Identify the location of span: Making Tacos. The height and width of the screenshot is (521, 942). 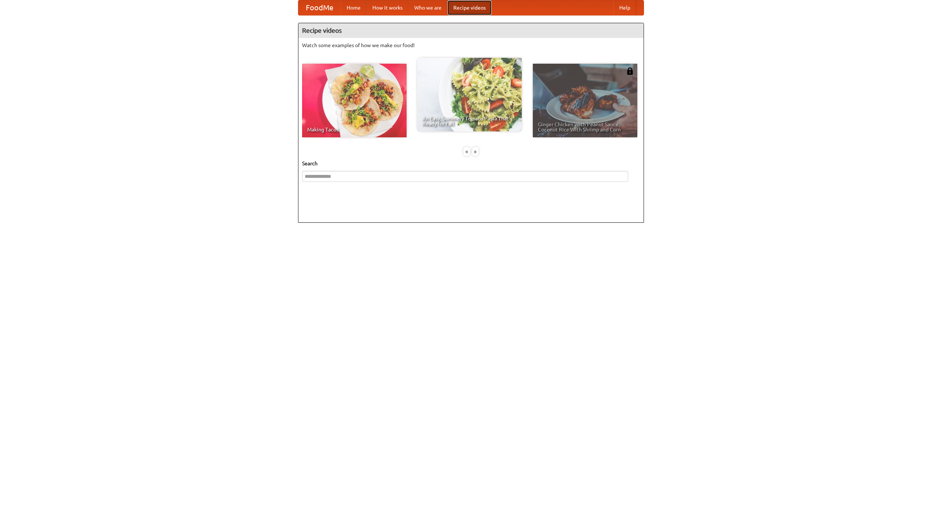
(354, 130).